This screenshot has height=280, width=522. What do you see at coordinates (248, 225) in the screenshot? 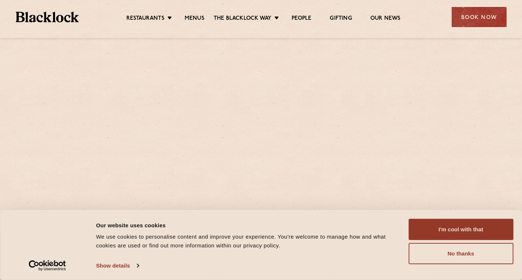
I see `div: Our website uses cookies` at bounding box center [248, 225].